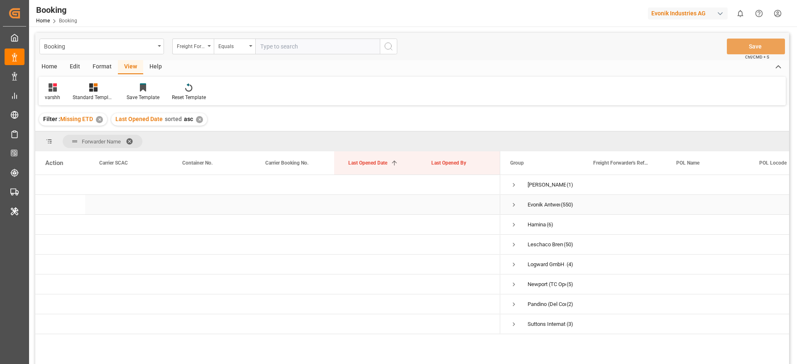 This screenshot has width=797, height=364. Describe the element at coordinates (51, 119) in the screenshot. I see `span: Filter :` at that location.